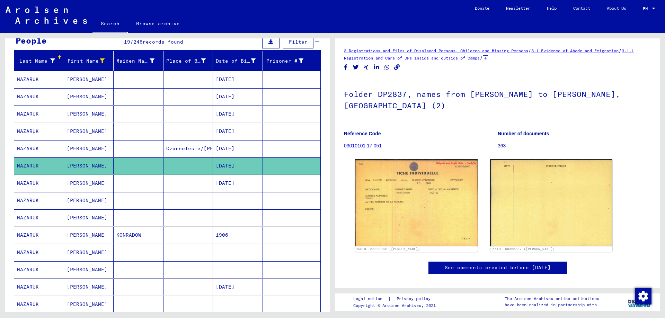 The width and height of the screenshot is (665, 318). What do you see at coordinates (356, 67) in the screenshot?
I see `button: Share on Twitter` at bounding box center [356, 67].